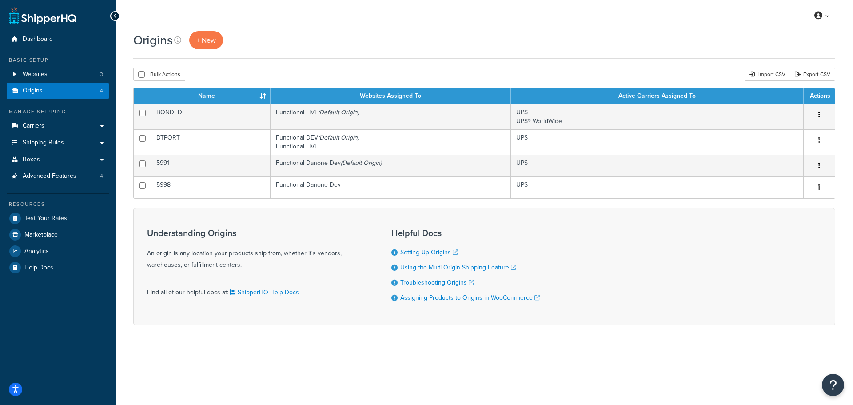  Describe the element at coordinates (31, 159) in the screenshot. I see `span: Boxes` at that location.